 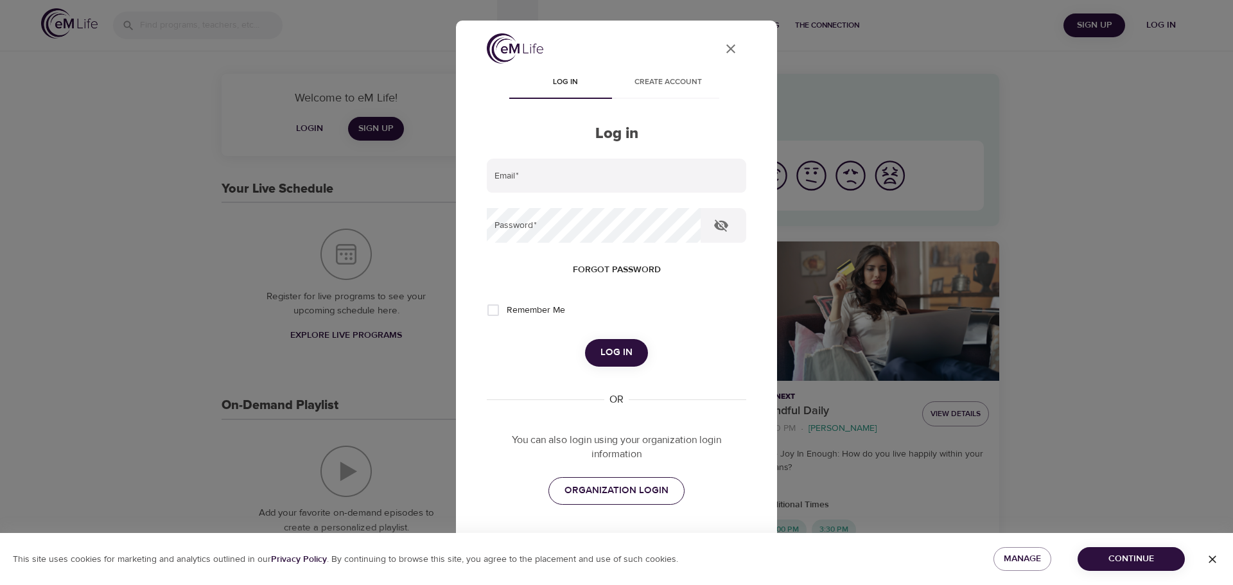 What do you see at coordinates (668, 82) in the screenshot?
I see `span: Create account` at bounding box center [668, 82].